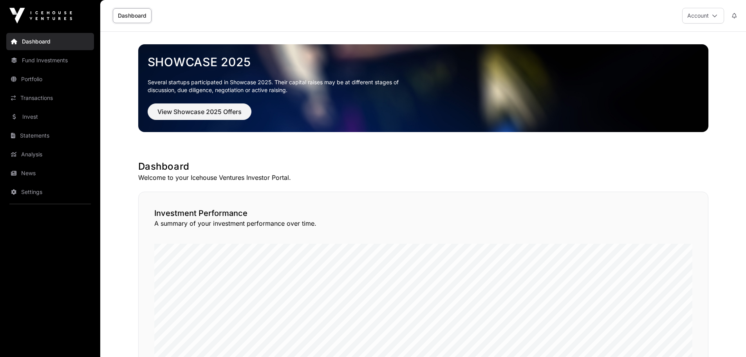 This screenshot has width=746, height=357. What do you see at coordinates (424, 178) in the screenshot?
I see `p: Welcome to your Icehouse Ventures Investor Portal.` at bounding box center [424, 178].